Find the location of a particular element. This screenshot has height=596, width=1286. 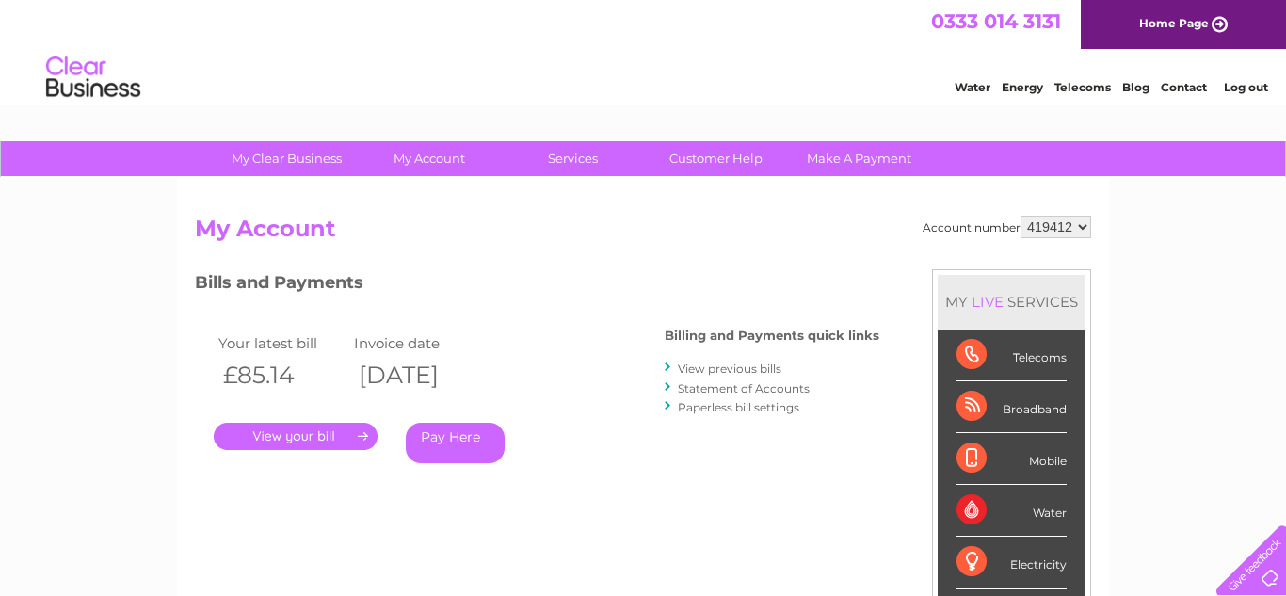

td: Your latest bill is located at coordinates (282, 343).